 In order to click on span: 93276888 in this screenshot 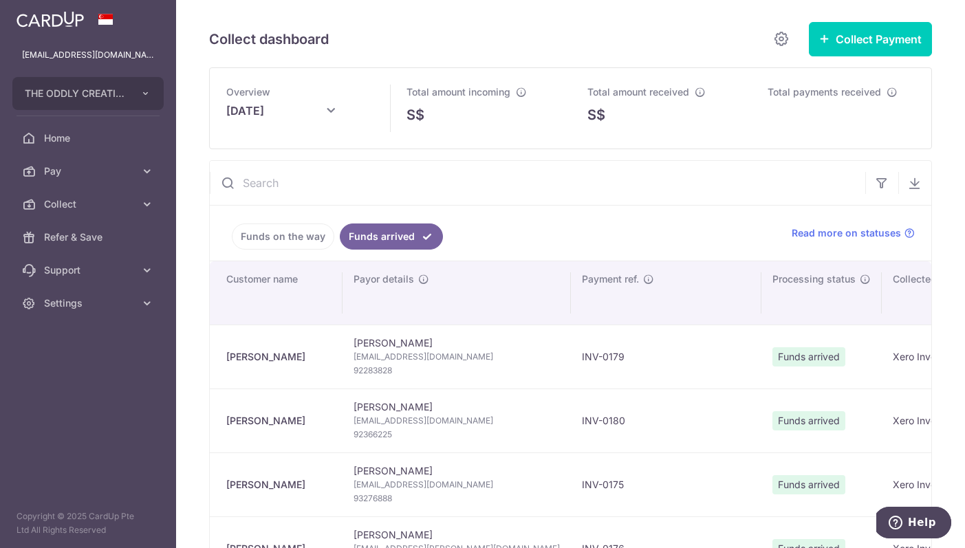, I will do `click(457, 499)`.